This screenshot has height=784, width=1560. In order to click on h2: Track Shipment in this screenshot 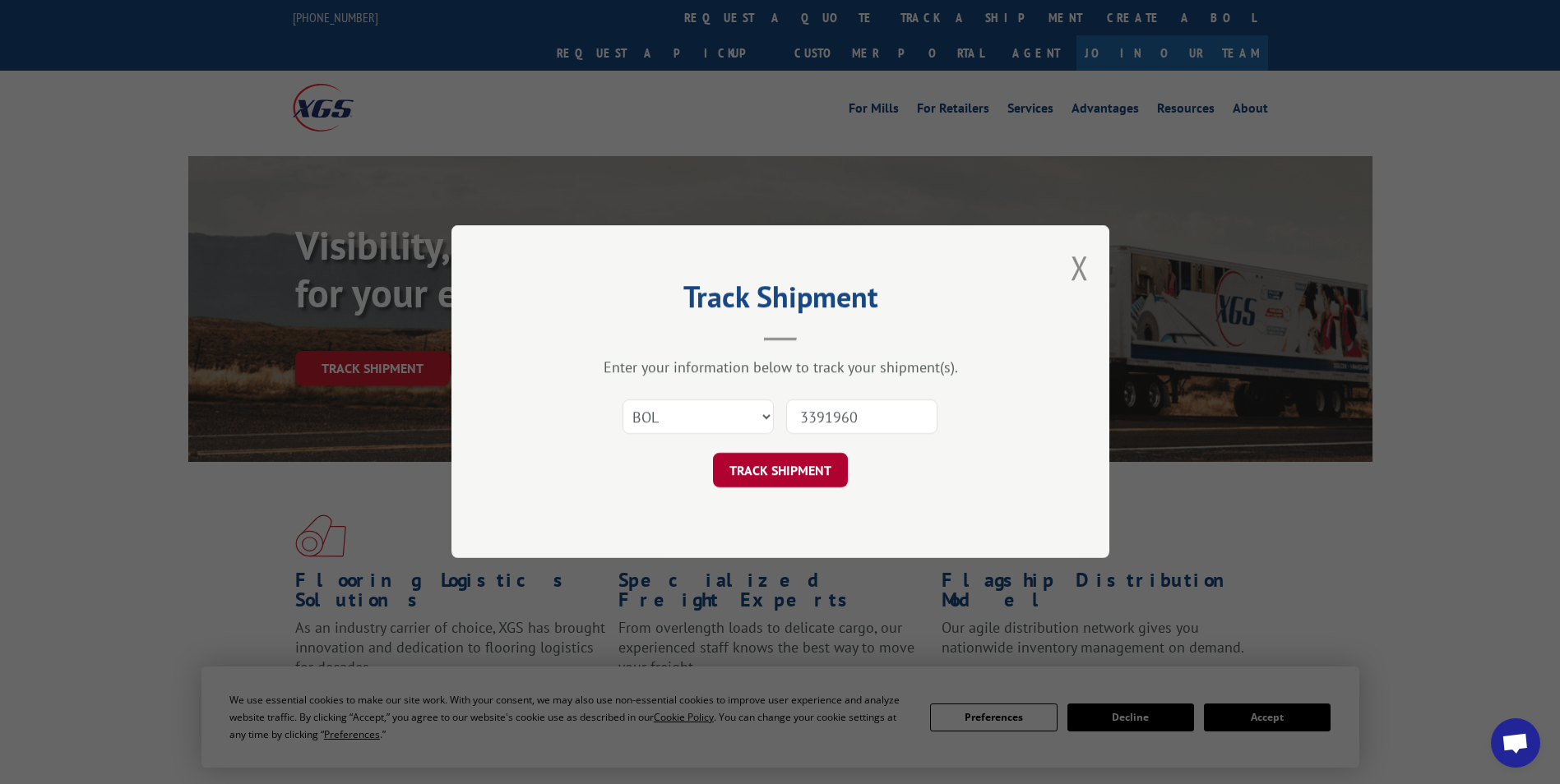, I will do `click(780, 301)`.